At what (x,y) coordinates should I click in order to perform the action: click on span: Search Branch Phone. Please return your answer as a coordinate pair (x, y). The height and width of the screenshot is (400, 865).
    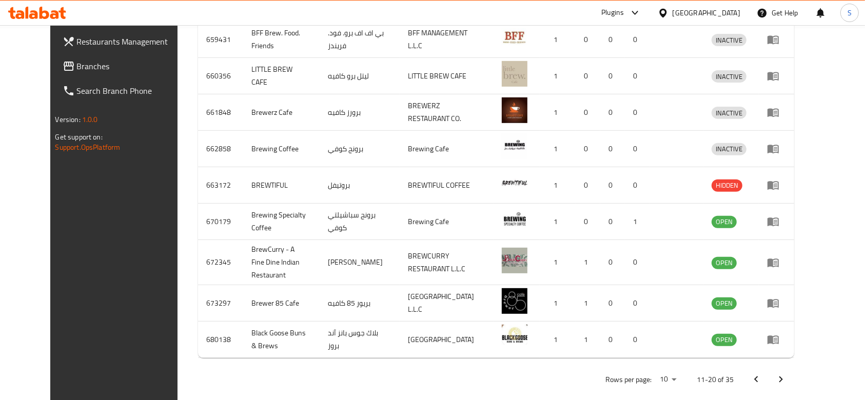
    Looking at the image, I should click on (132, 91).